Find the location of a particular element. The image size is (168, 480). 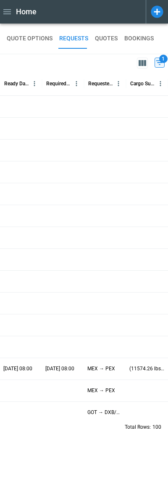

div: Requested Route is located at coordinates (100, 84).